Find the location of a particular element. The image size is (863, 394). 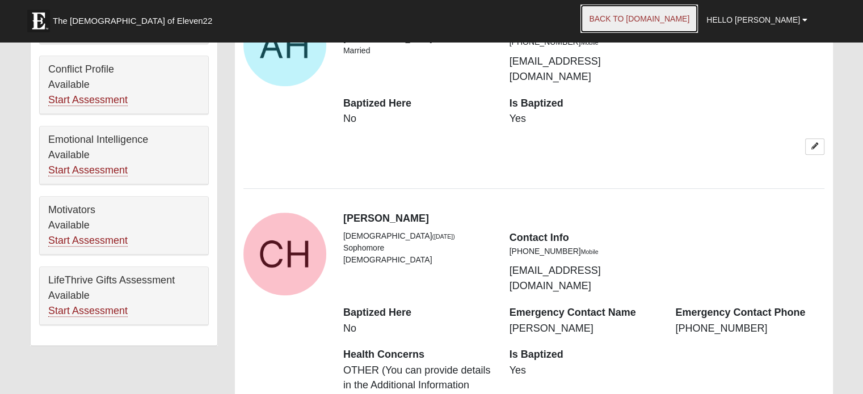

div: Emotional Intelligence Available is located at coordinates (124, 155).